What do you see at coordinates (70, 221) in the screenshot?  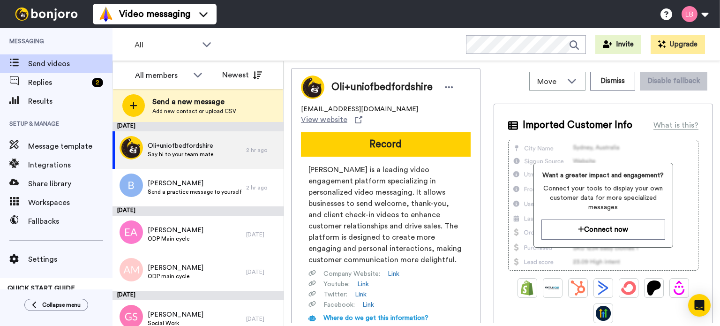 I see `span: Fallbacks` at bounding box center [70, 221].